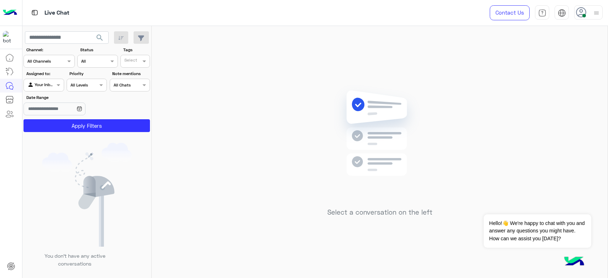 The width and height of the screenshot is (608, 278). I want to click on label: Status, so click(98, 50).